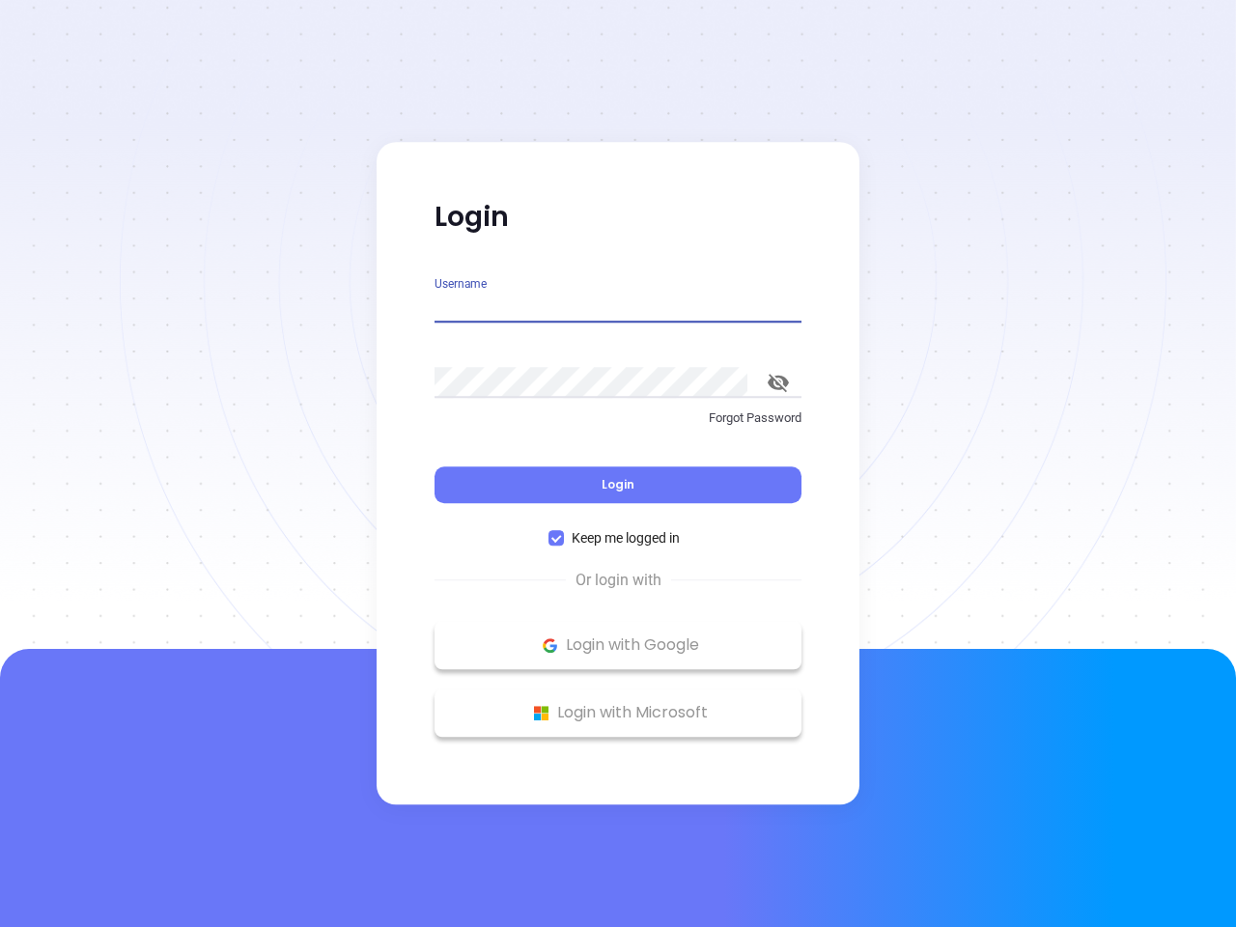 The width and height of the screenshot is (1236, 927). Describe the element at coordinates (618, 426) in the screenshot. I see `a: Forgot Password` at that location.